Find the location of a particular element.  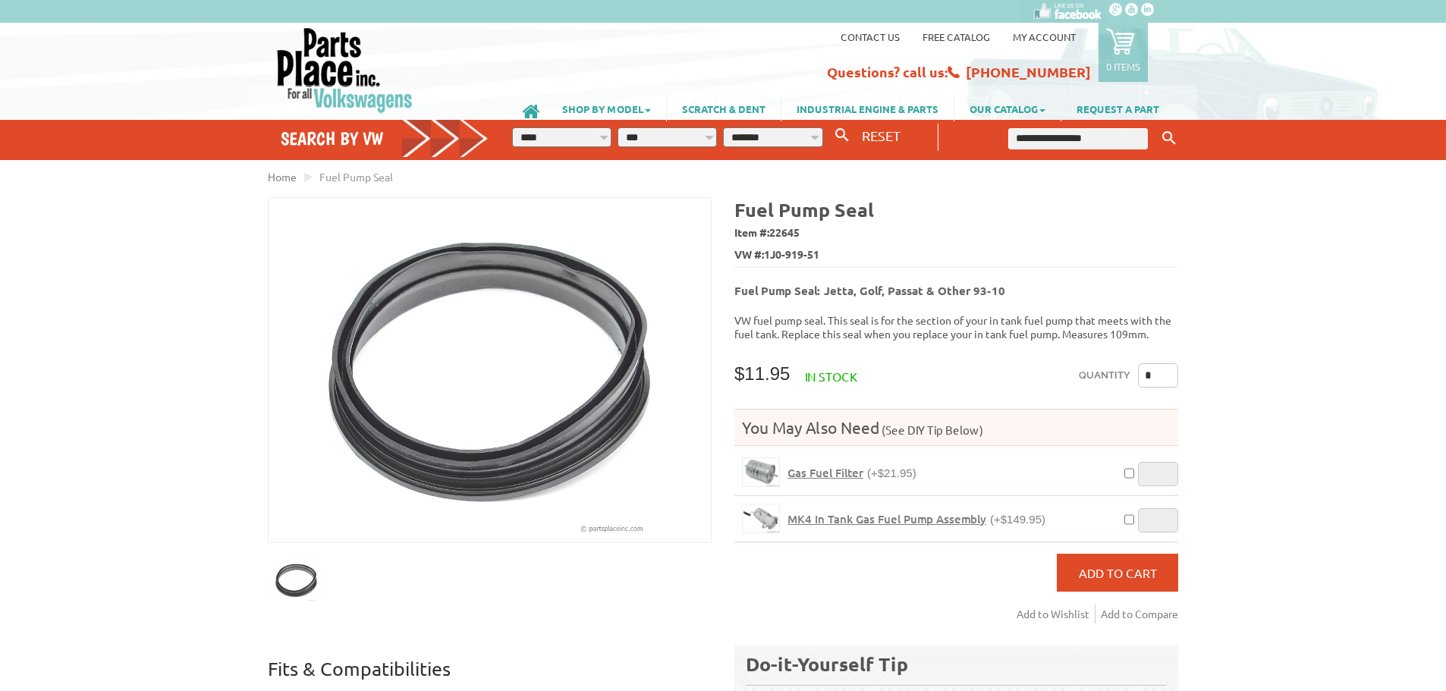

img: MK4 In Tank Gas Fuel Pump Assembly is located at coordinates (761, 518).